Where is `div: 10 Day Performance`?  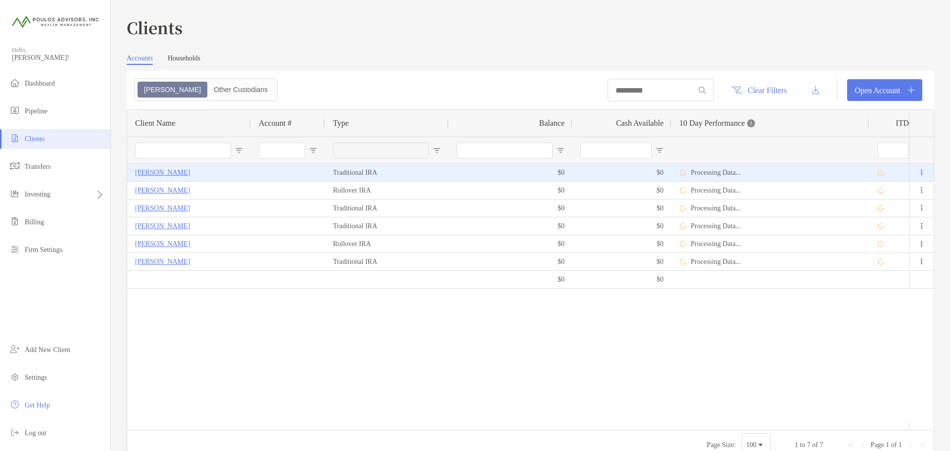
div: 10 Day Performance is located at coordinates (717, 123).